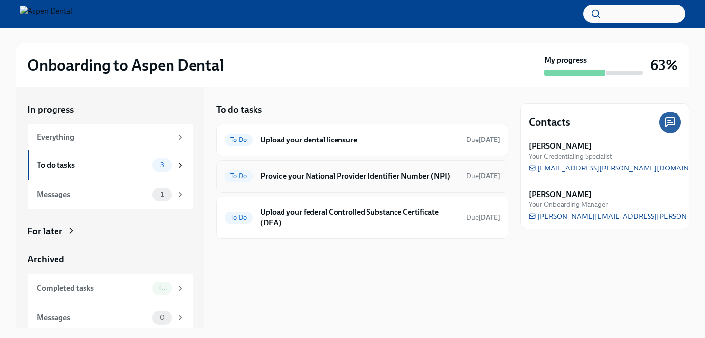 The width and height of the screenshot is (705, 338). What do you see at coordinates (162, 165) in the screenshot?
I see `span: 3` at bounding box center [162, 165].